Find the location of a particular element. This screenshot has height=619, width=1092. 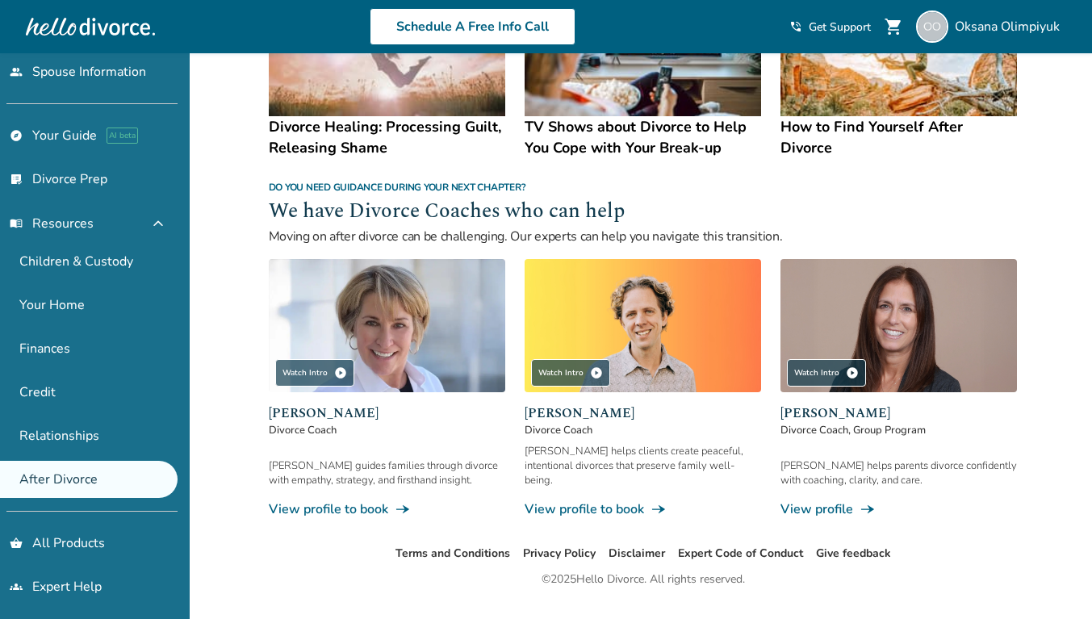

a: Expert Code of Conduct is located at coordinates (740, 553).